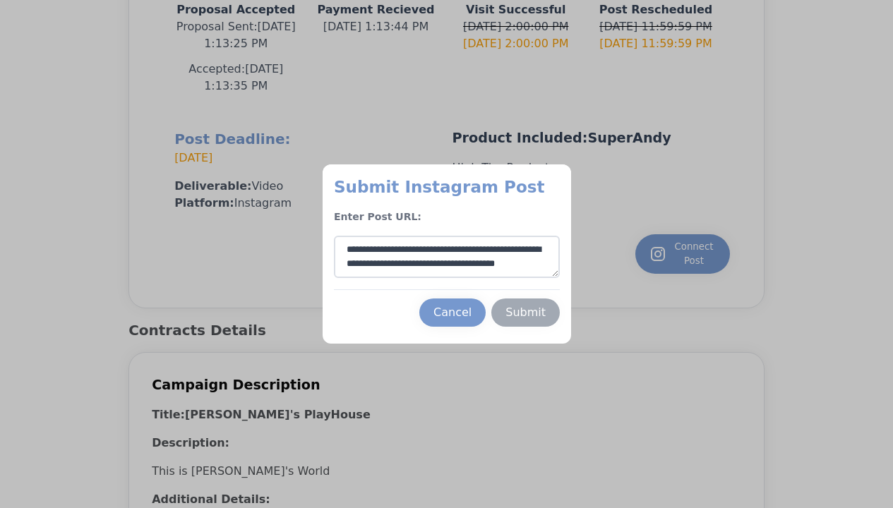 The image size is (893, 508). Describe the element at coordinates (447, 187) in the screenshot. I see `p: Submit Instagram Post` at that location.